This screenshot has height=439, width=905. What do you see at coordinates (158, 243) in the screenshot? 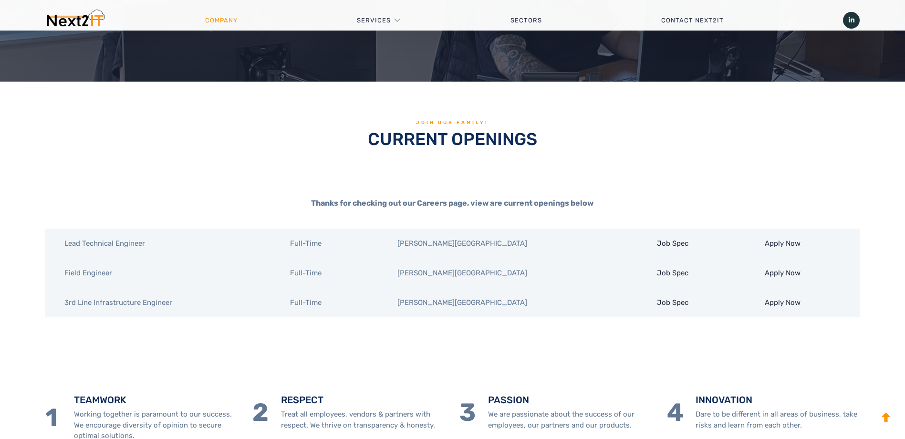
I see `td: Lead Technical Engineer` at bounding box center [158, 243].